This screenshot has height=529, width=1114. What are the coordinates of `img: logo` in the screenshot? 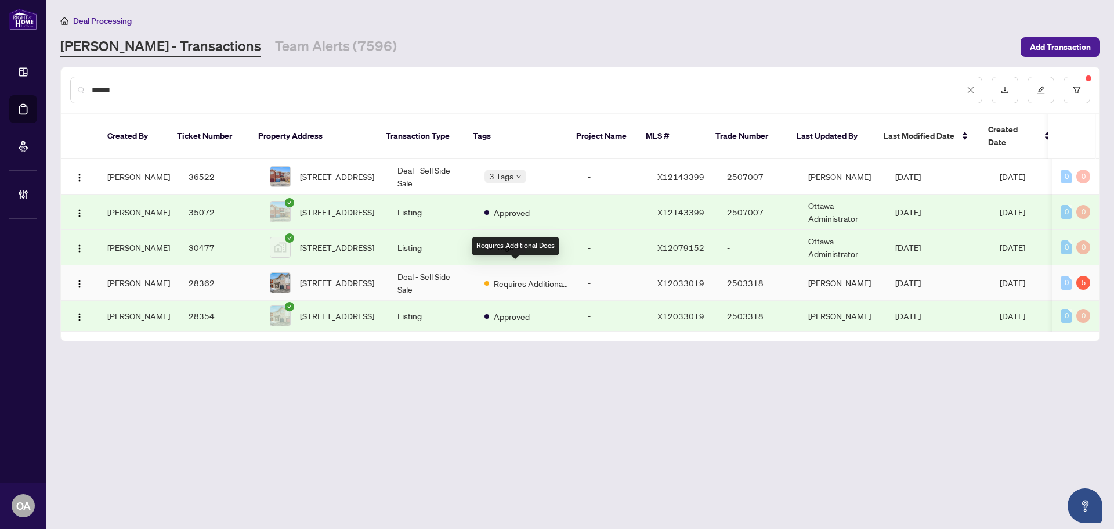 It's located at (23, 19).